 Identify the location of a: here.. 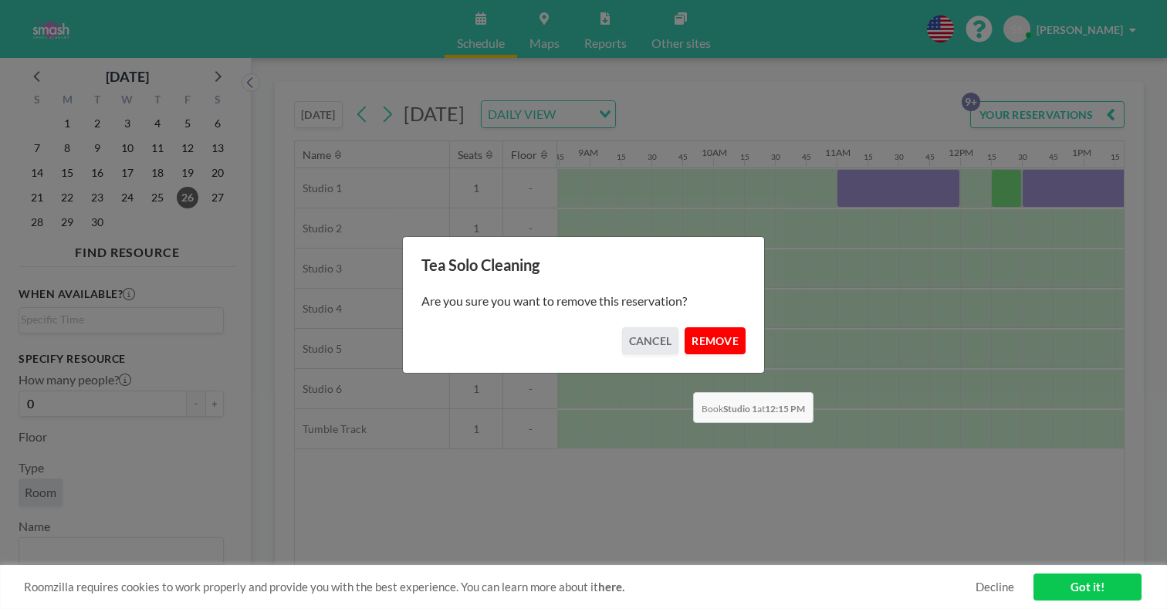
(612, 587).